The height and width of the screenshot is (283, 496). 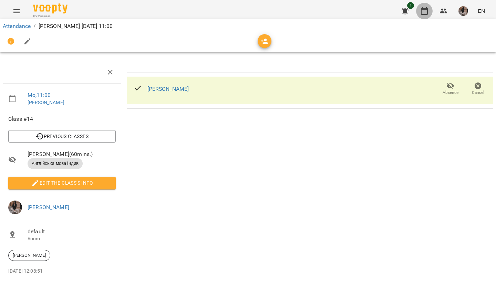 What do you see at coordinates (62, 183) in the screenshot?
I see `button: Edit the class's Info` at bounding box center [62, 183].